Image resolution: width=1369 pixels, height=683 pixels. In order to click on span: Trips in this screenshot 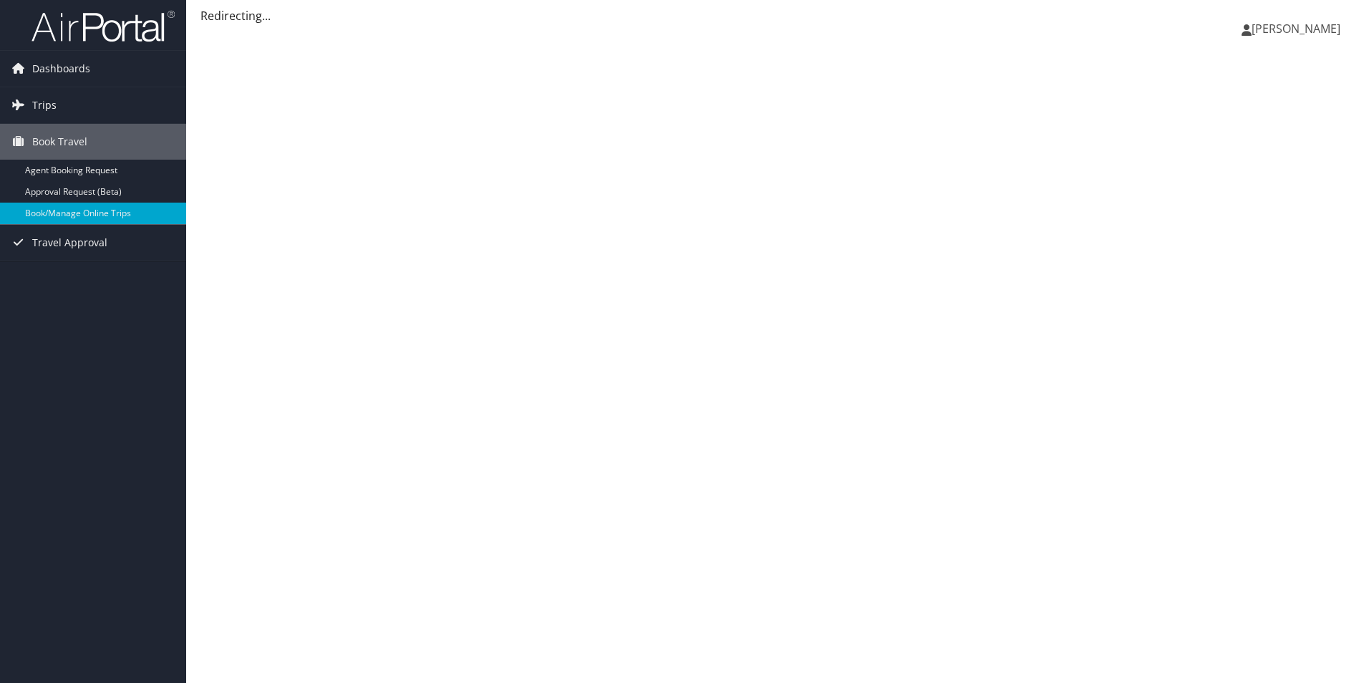, I will do `click(44, 105)`.